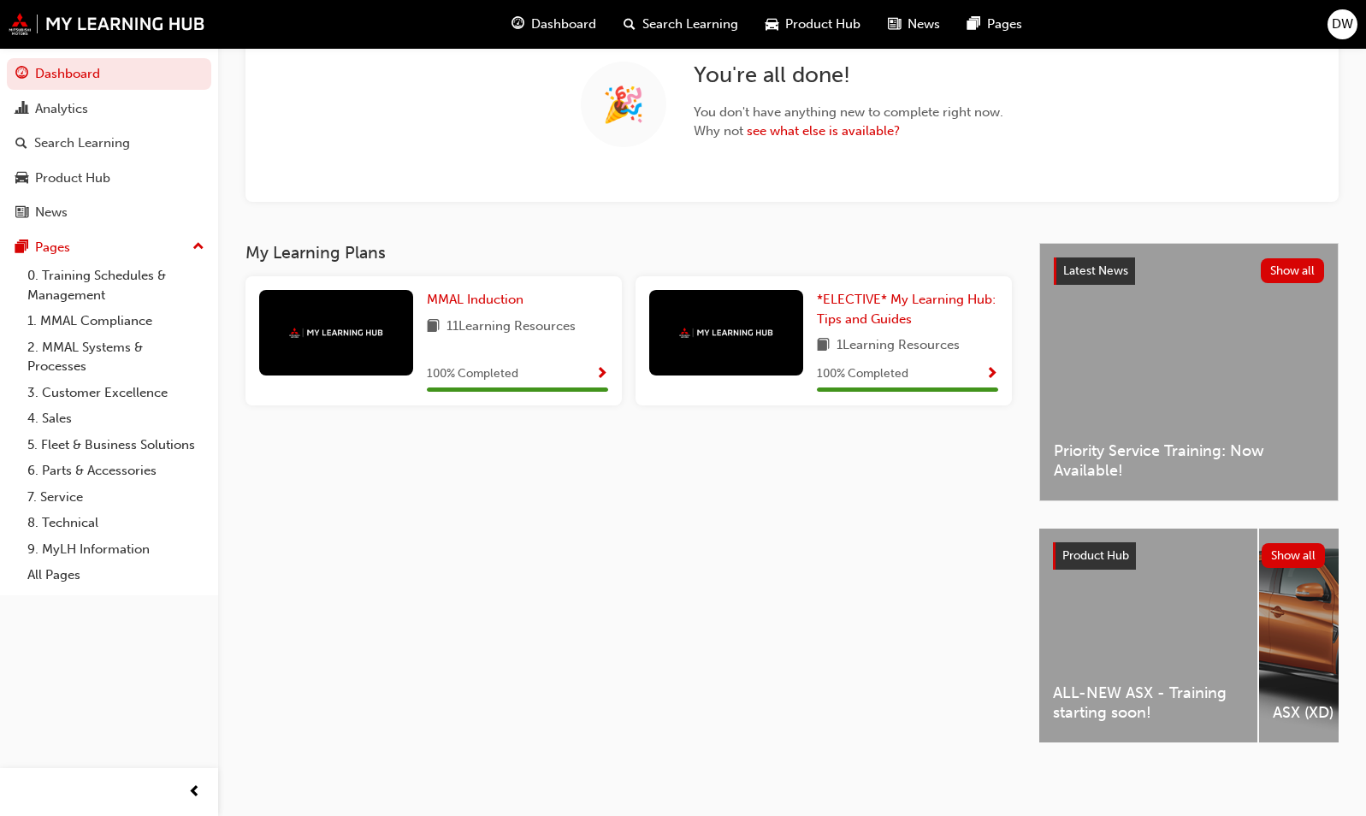  I want to click on span: Dashboard, so click(564, 24).